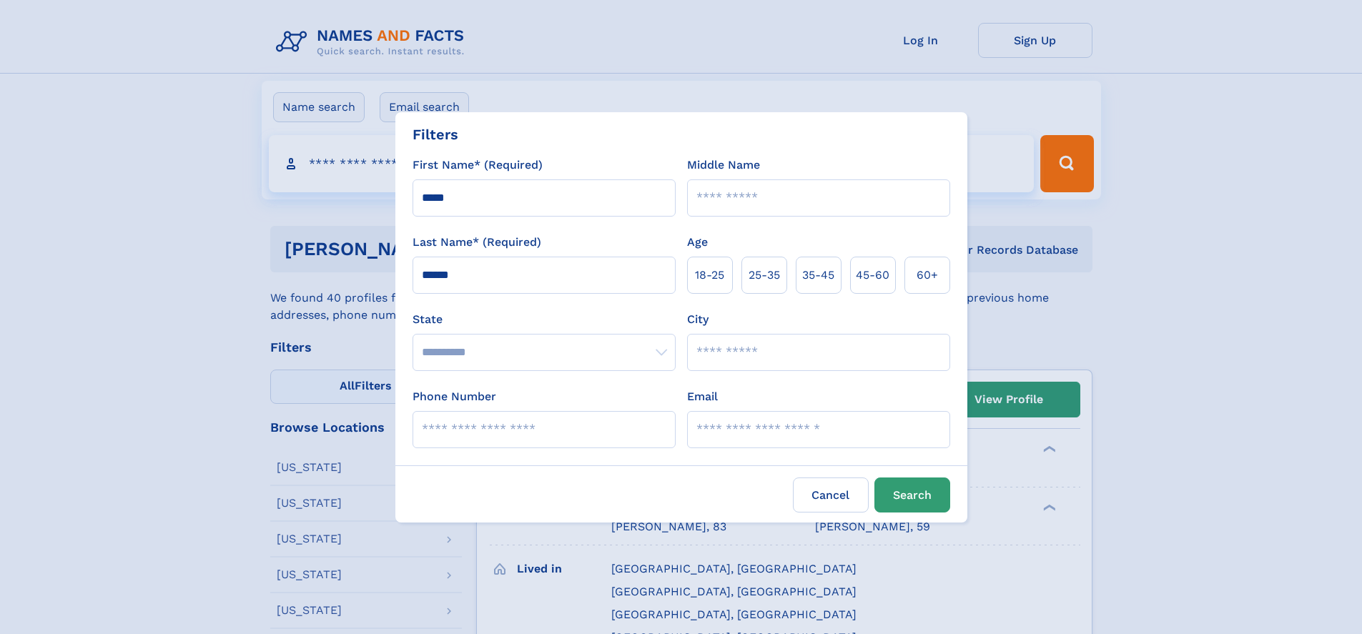 This screenshot has width=1362, height=634. What do you see at coordinates (477, 242) in the screenshot?
I see `label: Last Name* (Required)` at bounding box center [477, 242].